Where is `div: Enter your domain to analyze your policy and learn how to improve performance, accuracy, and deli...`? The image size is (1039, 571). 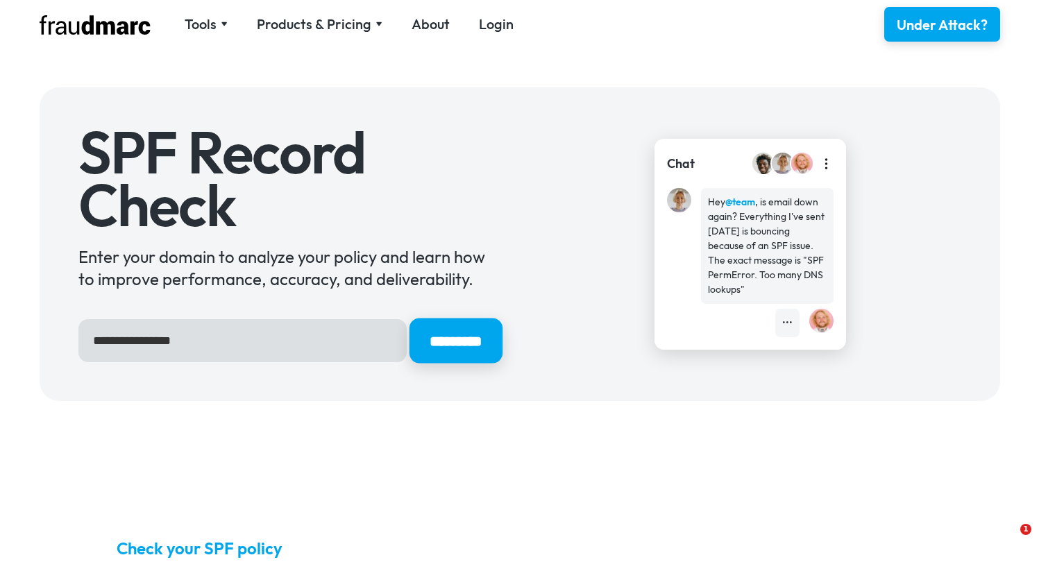
div: Enter your domain to analyze your policy and learn how to improve performance, accuracy, and deli... is located at coordinates (289, 268).